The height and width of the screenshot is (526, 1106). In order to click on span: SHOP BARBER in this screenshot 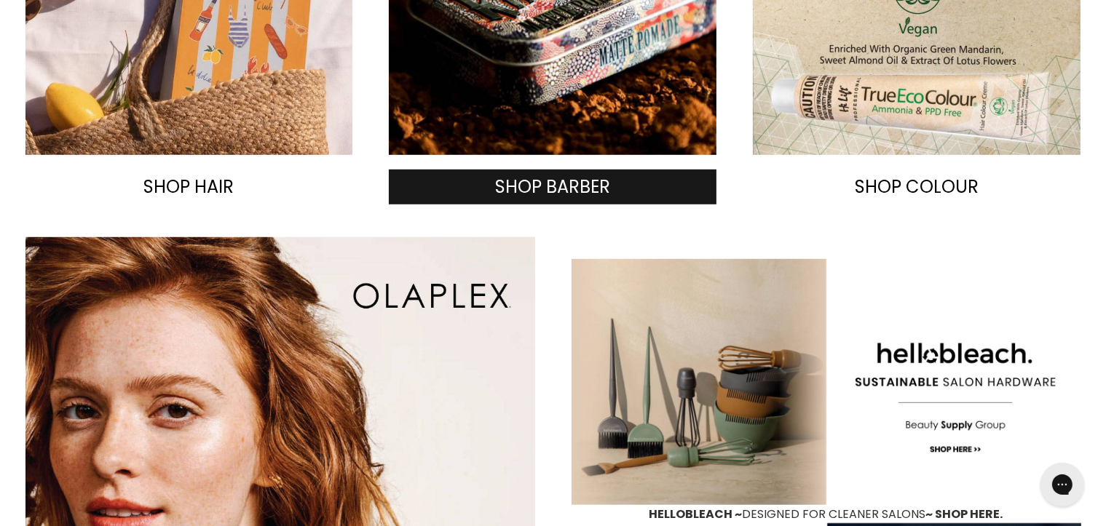, I will do `click(553, 186)`.